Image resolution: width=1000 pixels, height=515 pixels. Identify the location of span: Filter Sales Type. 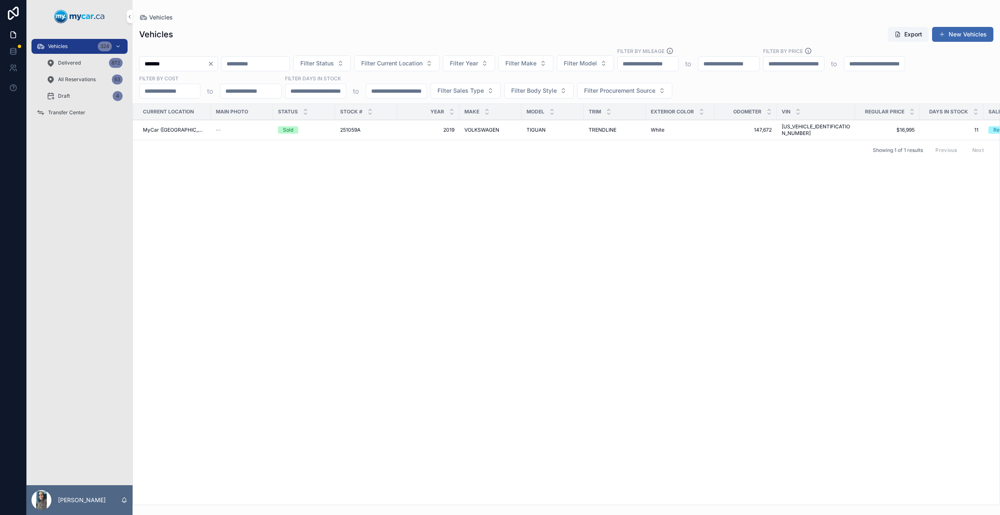
(461, 91).